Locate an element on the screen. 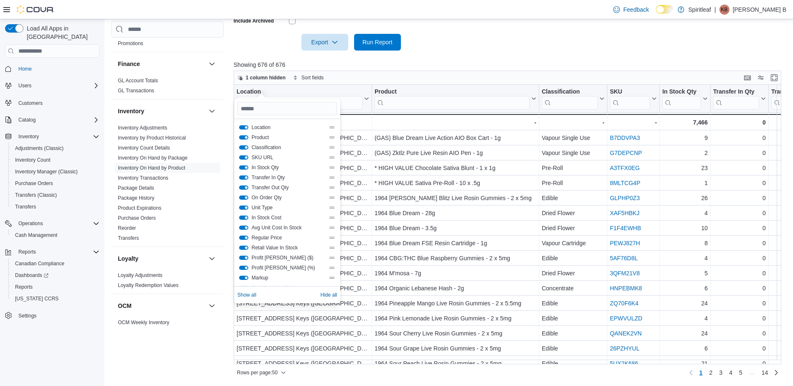  p: Showing 676 of 676 is located at coordinates (510, 65).